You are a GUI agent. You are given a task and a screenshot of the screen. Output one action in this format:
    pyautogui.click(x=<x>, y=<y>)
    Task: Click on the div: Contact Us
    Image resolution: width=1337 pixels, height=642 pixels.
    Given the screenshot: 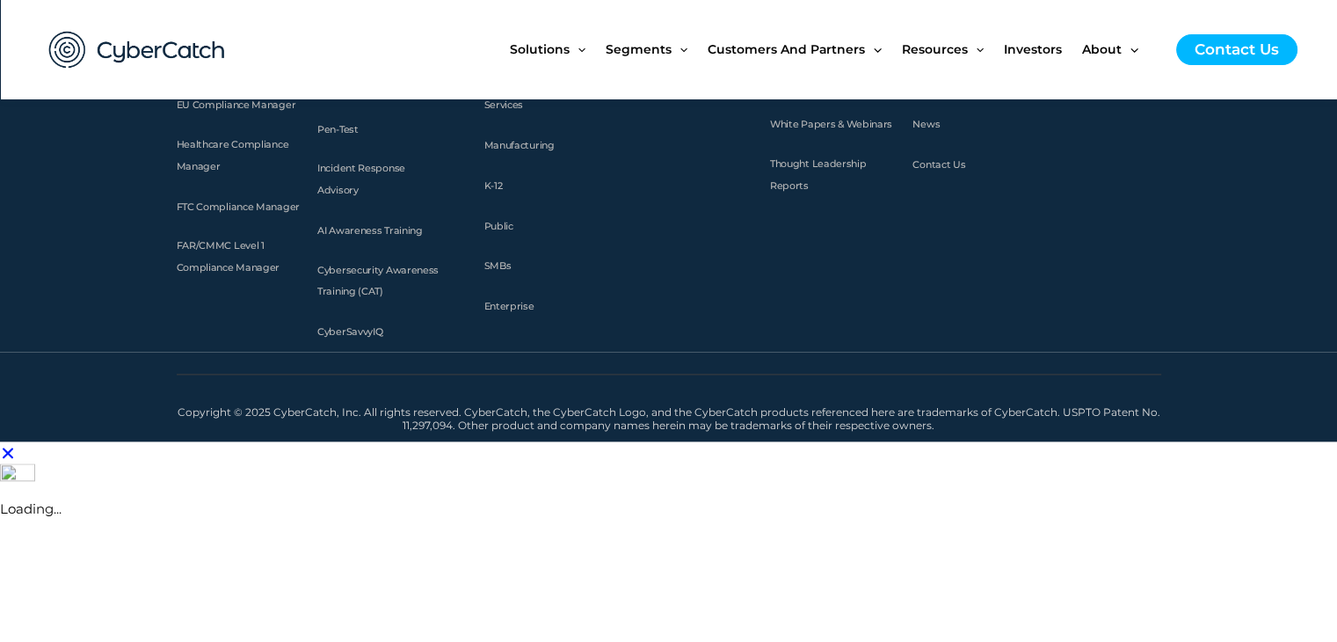 What is the action you would take?
    pyautogui.click(x=1236, y=49)
    